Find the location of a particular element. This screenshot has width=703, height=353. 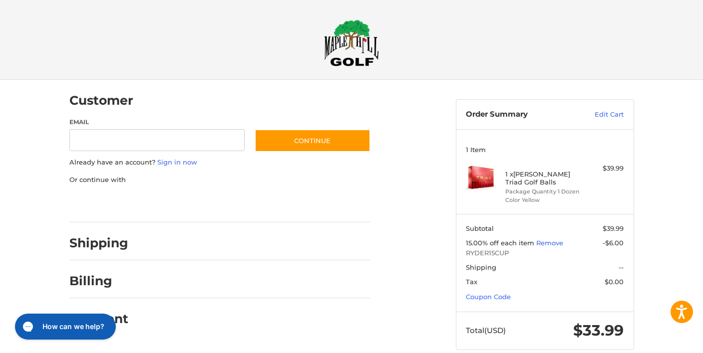

a: Sign in now is located at coordinates (177, 162).